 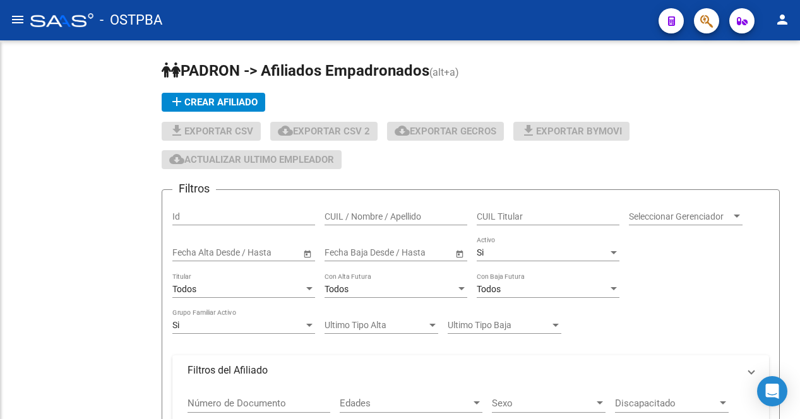 What do you see at coordinates (444, 72) in the screenshot?
I see `span: (alt+a)` at bounding box center [444, 72].